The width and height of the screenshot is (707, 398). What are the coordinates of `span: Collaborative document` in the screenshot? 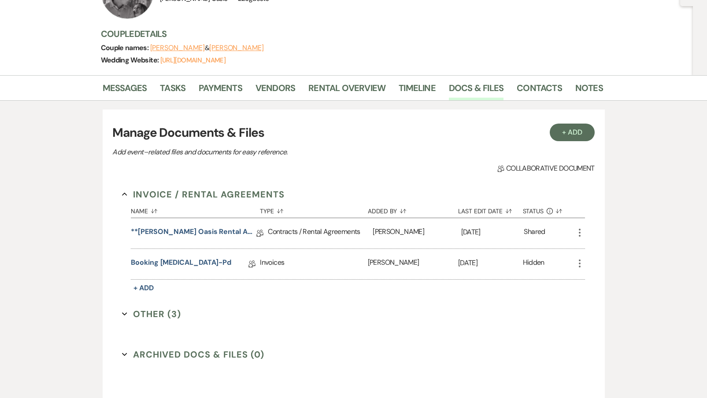 It's located at (546, 169).